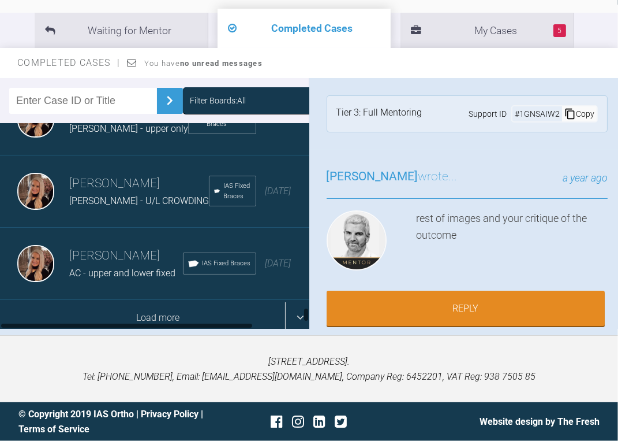 This screenshot has height=441, width=618. What do you see at coordinates (466, 308) in the screenshot?
I see `a: Reply` at bounding box center [466, 308].